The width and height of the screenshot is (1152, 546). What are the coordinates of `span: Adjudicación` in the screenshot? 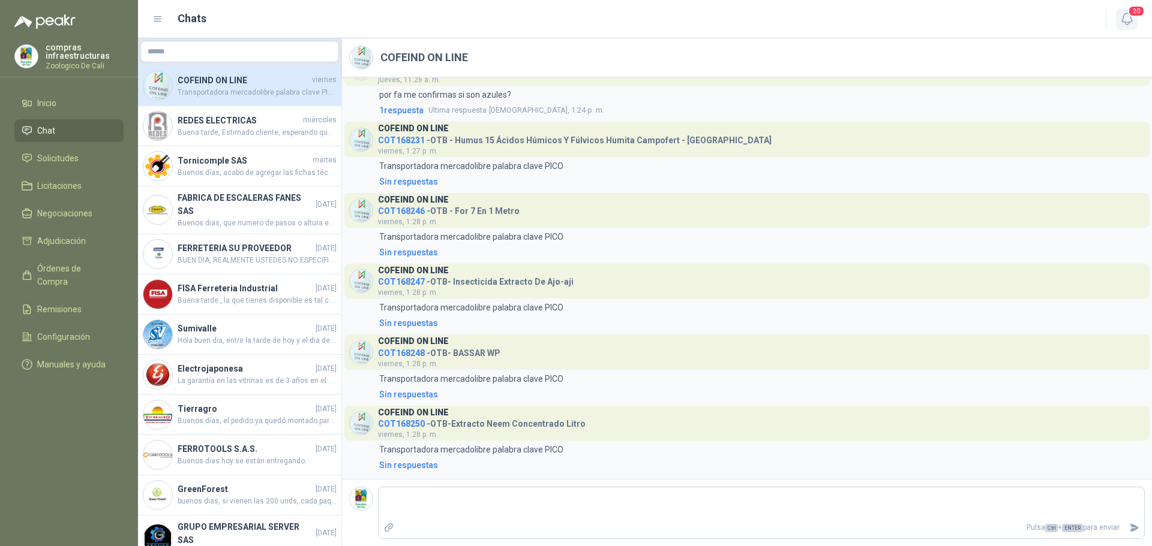 It's located at (61, 241).